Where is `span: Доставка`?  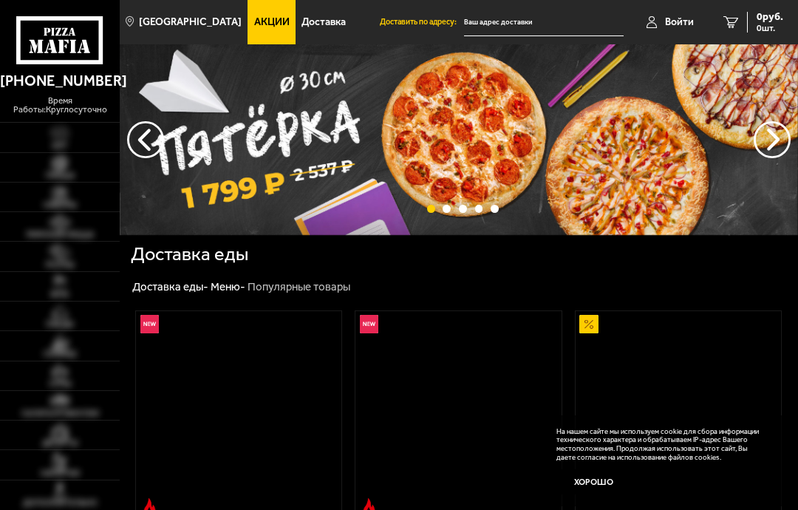 span: Доставка is located at coordinates (324, 22).